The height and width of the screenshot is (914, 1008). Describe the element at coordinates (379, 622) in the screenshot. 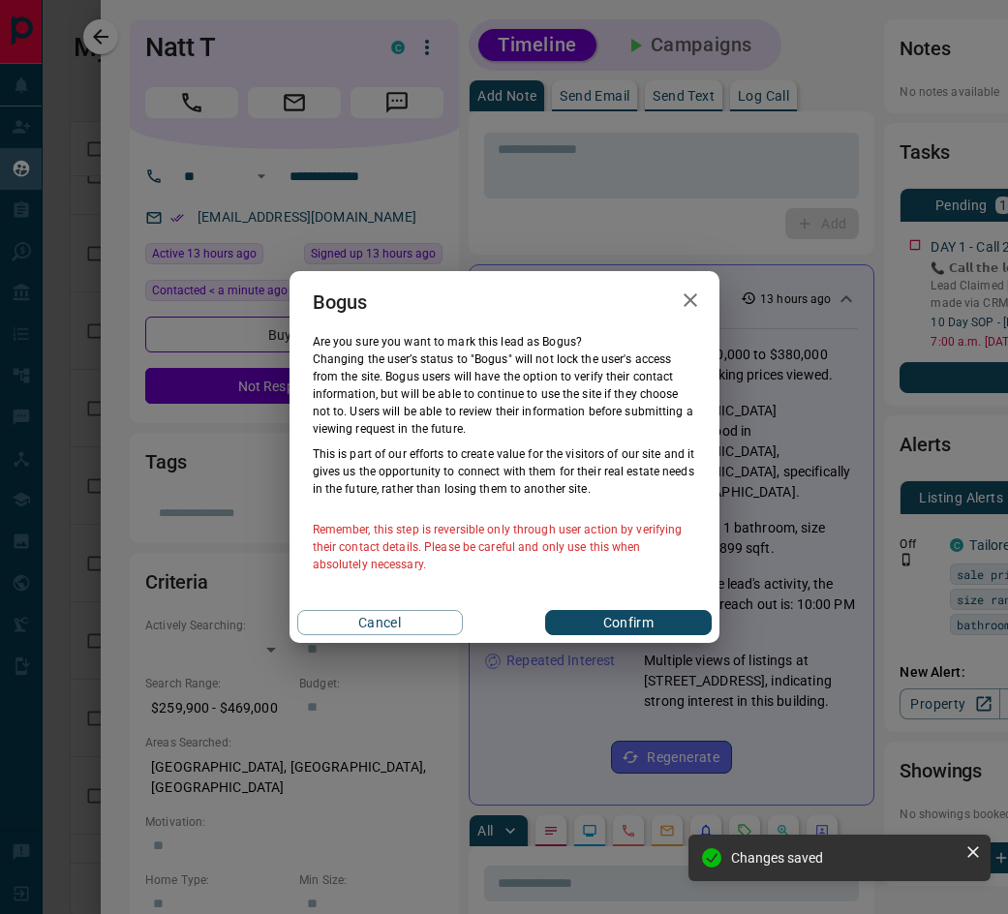

I see `button: Cancel` at that location.